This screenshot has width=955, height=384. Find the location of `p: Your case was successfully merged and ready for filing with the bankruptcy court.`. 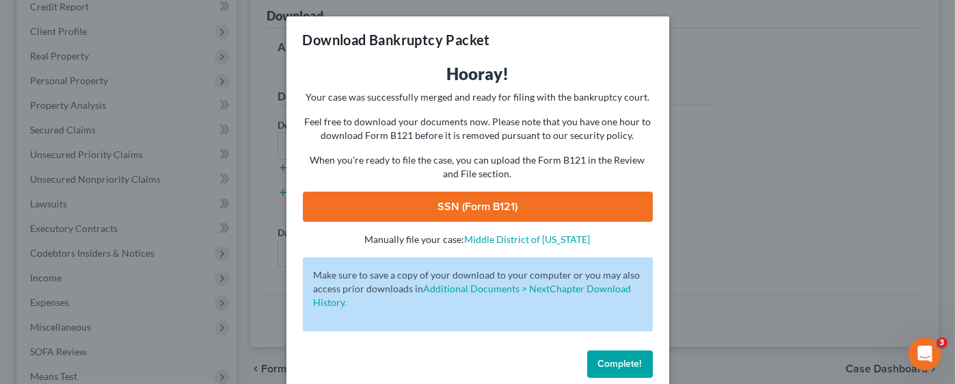

p: Your case was successfully merged and ready for filing with the bankruptcy court. is located at coordinates (478, 97).